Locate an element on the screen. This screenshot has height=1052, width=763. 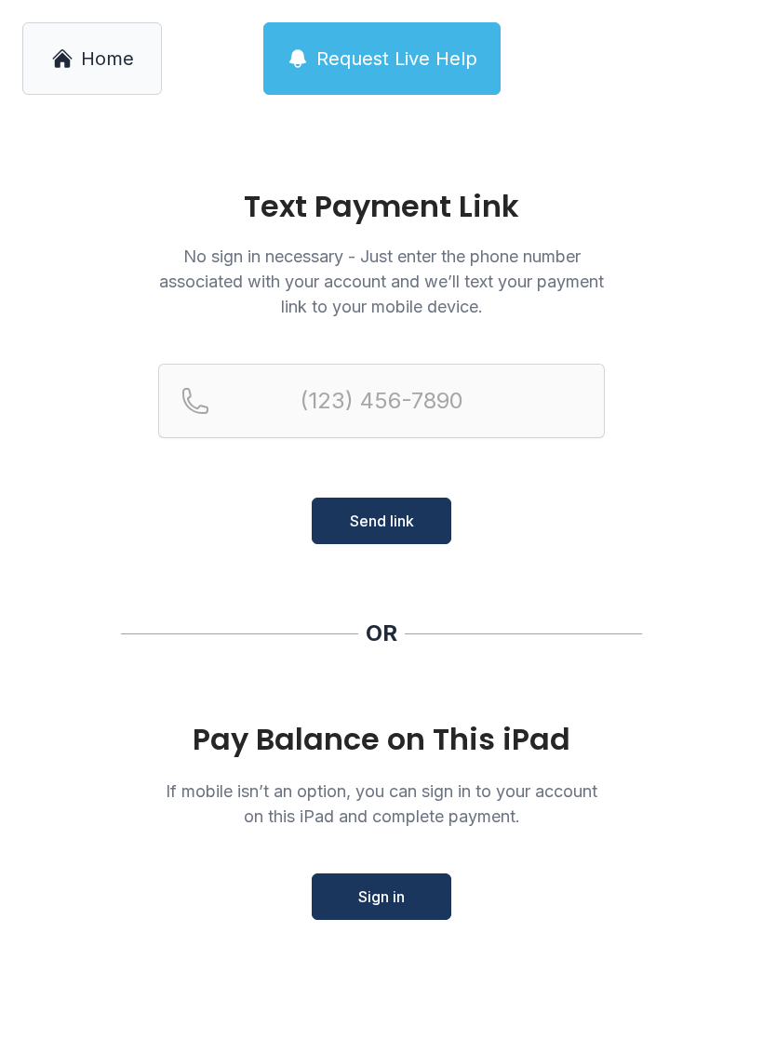
input: Reservation phone number is located at coordinates (381, 401).